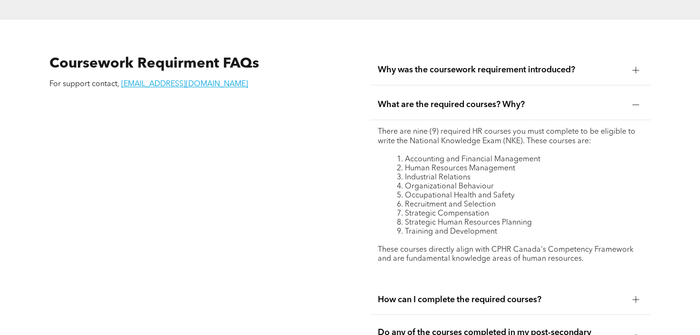  Describe the element at coordinates (520, 222) in the screenshot. I see `li: Strategic Human Resources Planning` at that location.